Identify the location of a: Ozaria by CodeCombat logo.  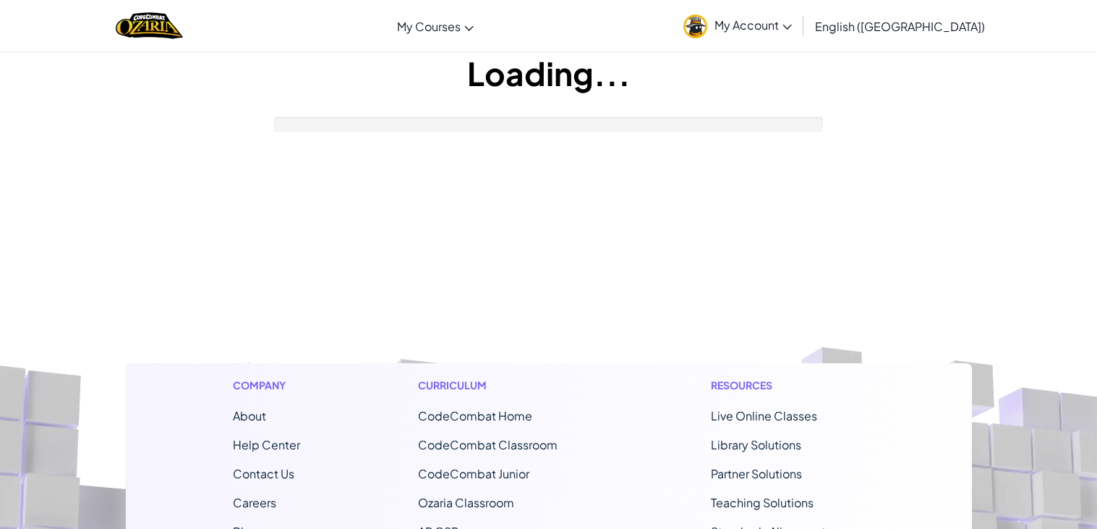
(149, 25).